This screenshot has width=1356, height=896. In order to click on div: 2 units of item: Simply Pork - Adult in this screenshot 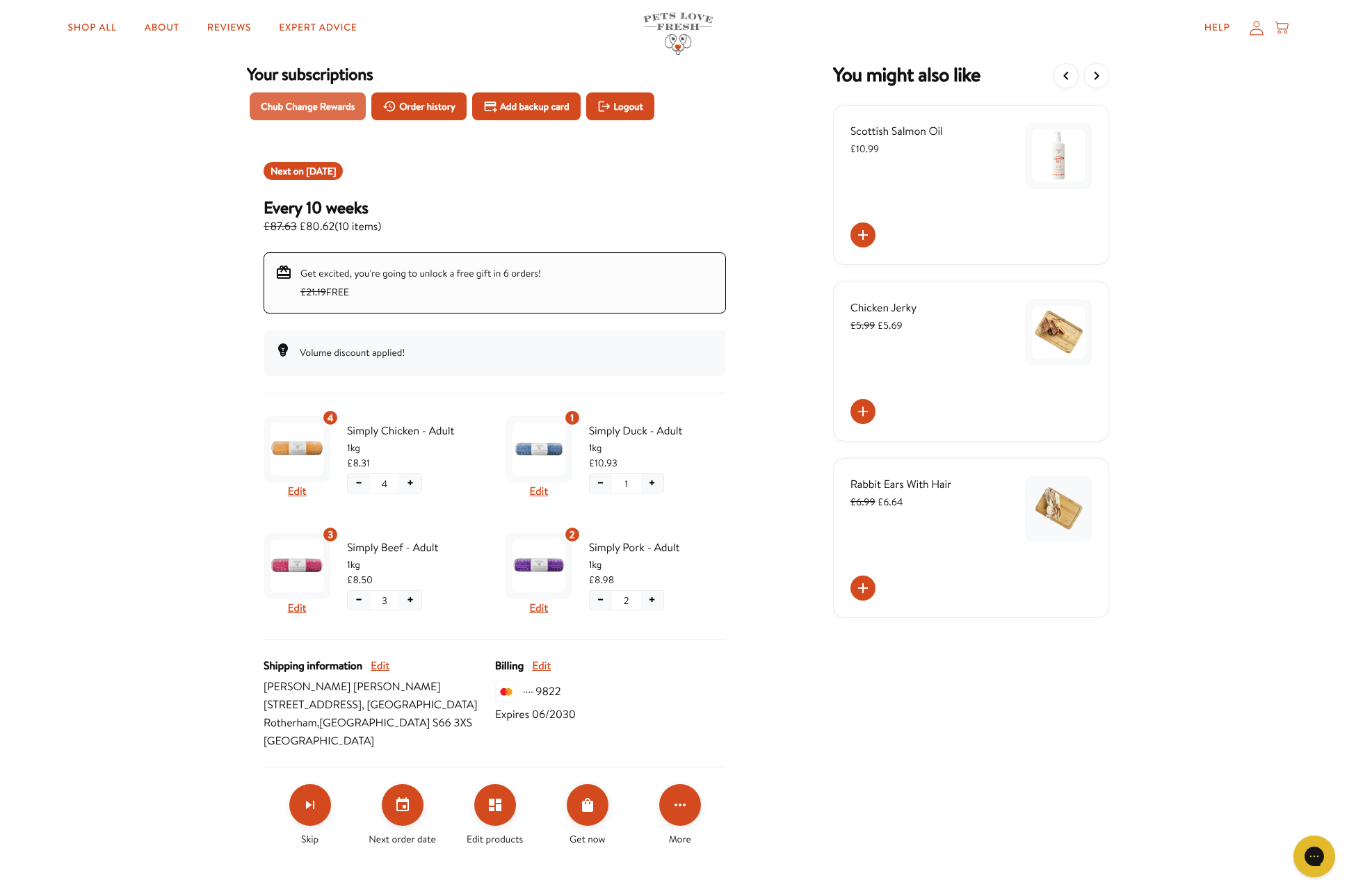, I will do `click(572, 534)`.